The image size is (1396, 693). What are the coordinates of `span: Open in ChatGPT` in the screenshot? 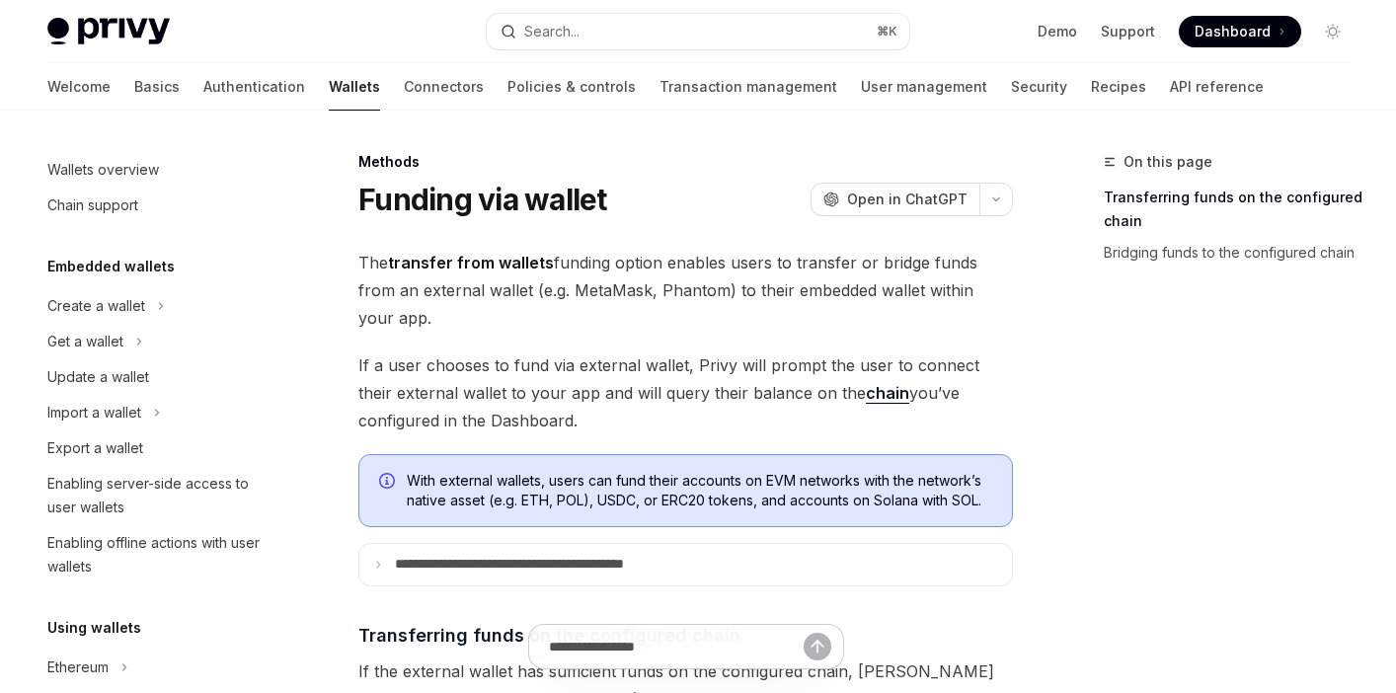 It's located at (907, 199).